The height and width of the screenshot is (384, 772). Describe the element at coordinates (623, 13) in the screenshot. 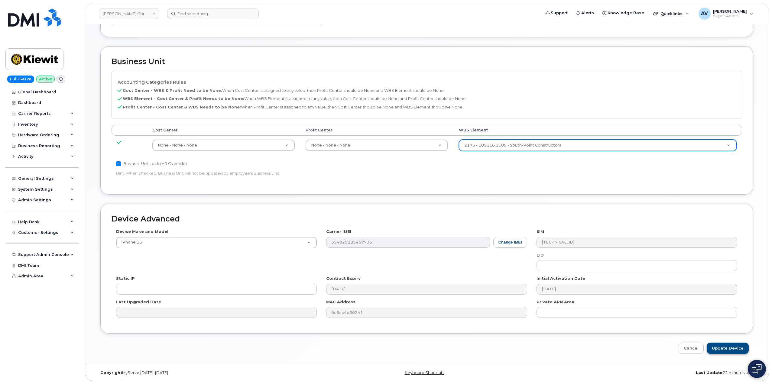

I see `a: Knowledge Base` at that location.